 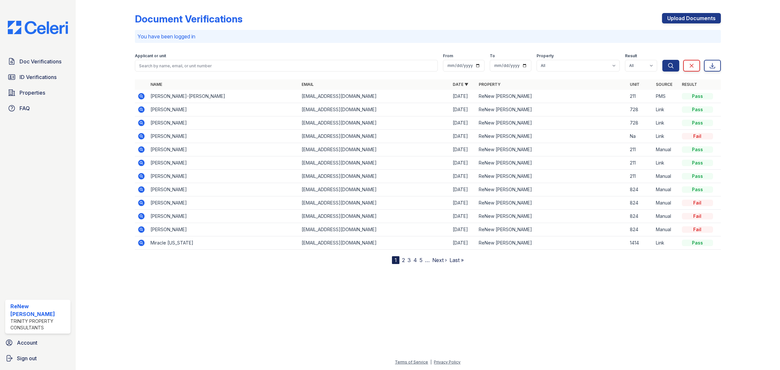 What do you see at coordinates (307, 84) in the screenshot?
I see `a: Email` at bounding box center [307, 84].